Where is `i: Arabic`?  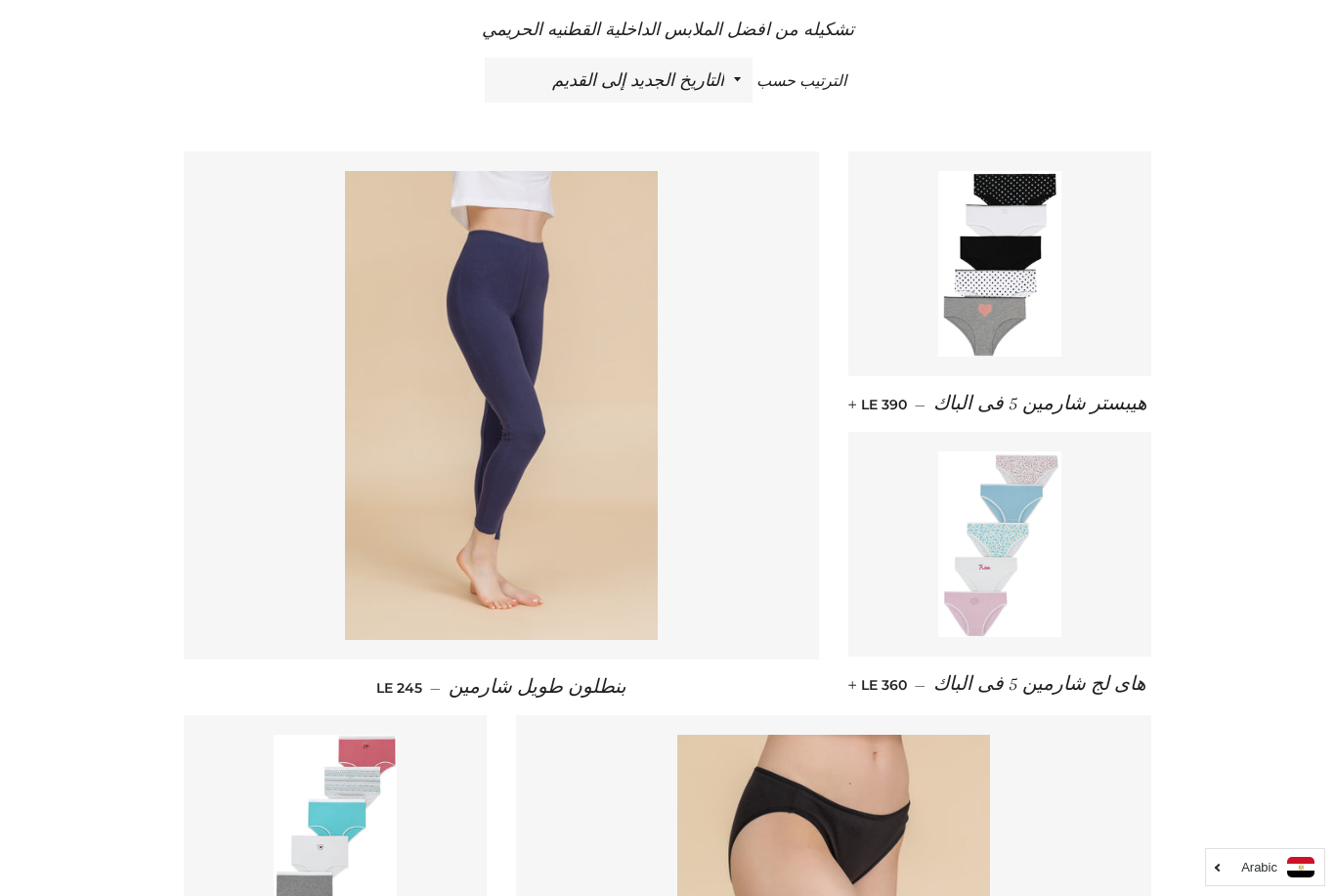 i: Arabic is located at coordinates (1258, 866).